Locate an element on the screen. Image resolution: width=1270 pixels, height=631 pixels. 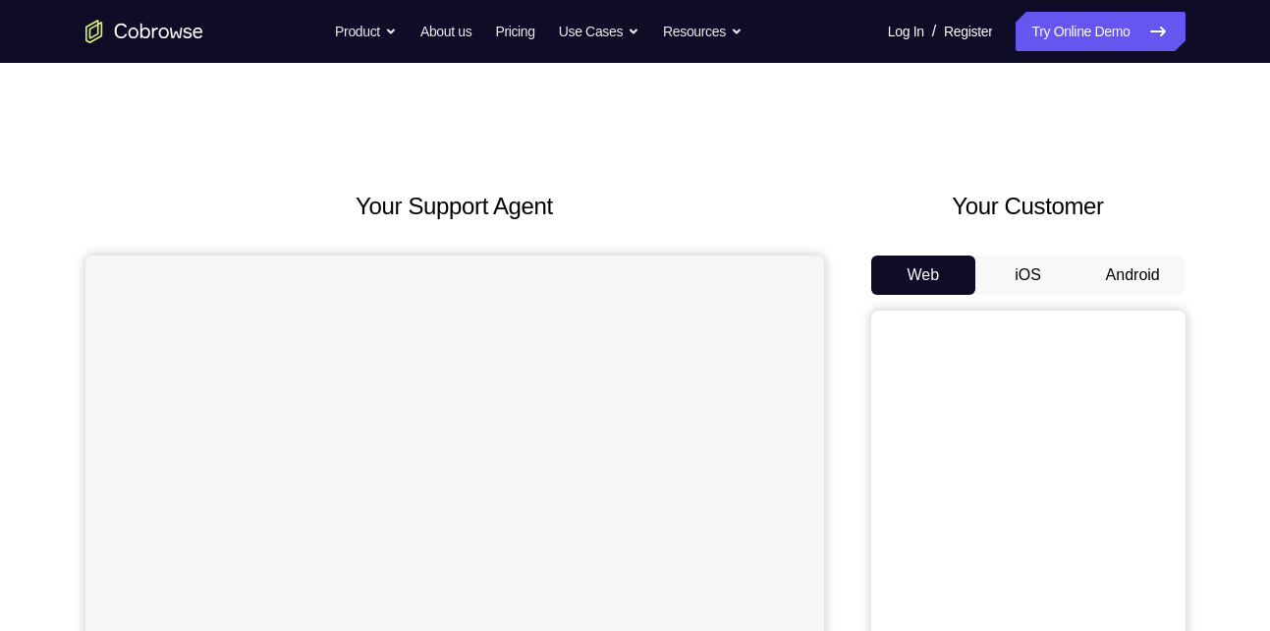
h2: Your Support Agent is located at coordinates (455, 206).